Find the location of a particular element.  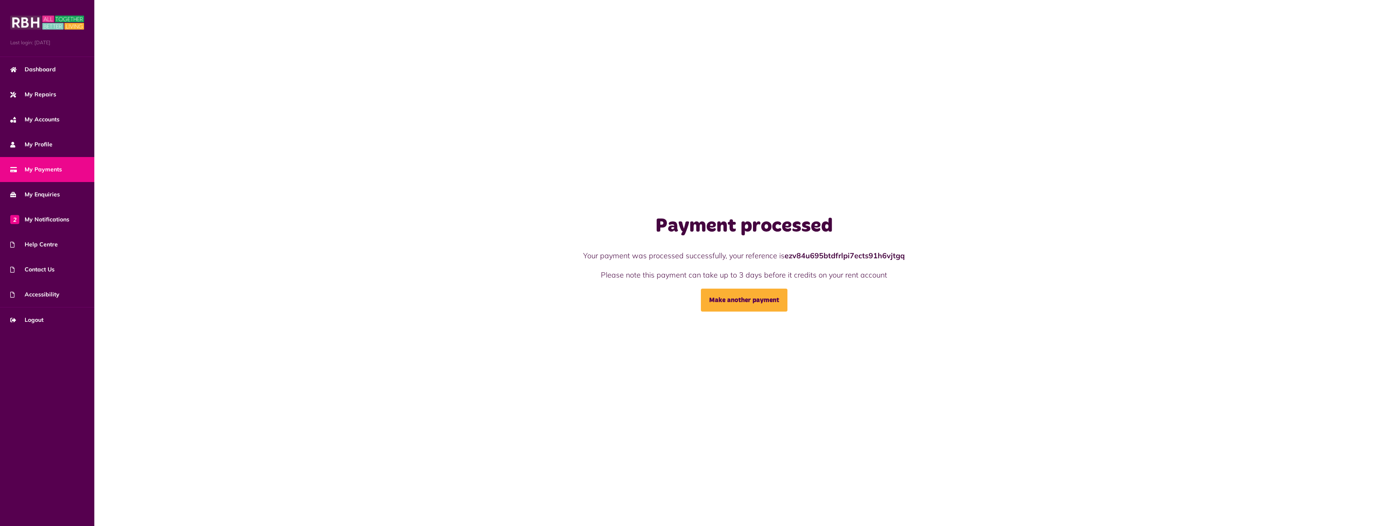

span: 2 is located at coordinates (15, 219).